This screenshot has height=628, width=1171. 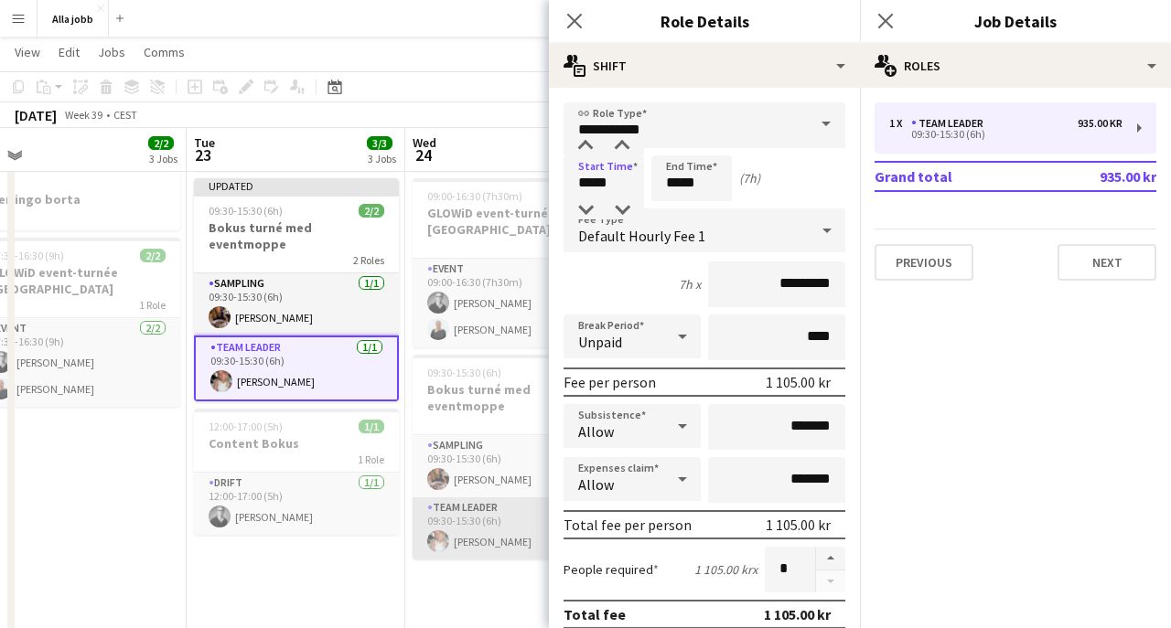 What do you see at coordinates (950, 123) in the screenshot?
I see `div: Team Leader` at bounding box center [950, 123].